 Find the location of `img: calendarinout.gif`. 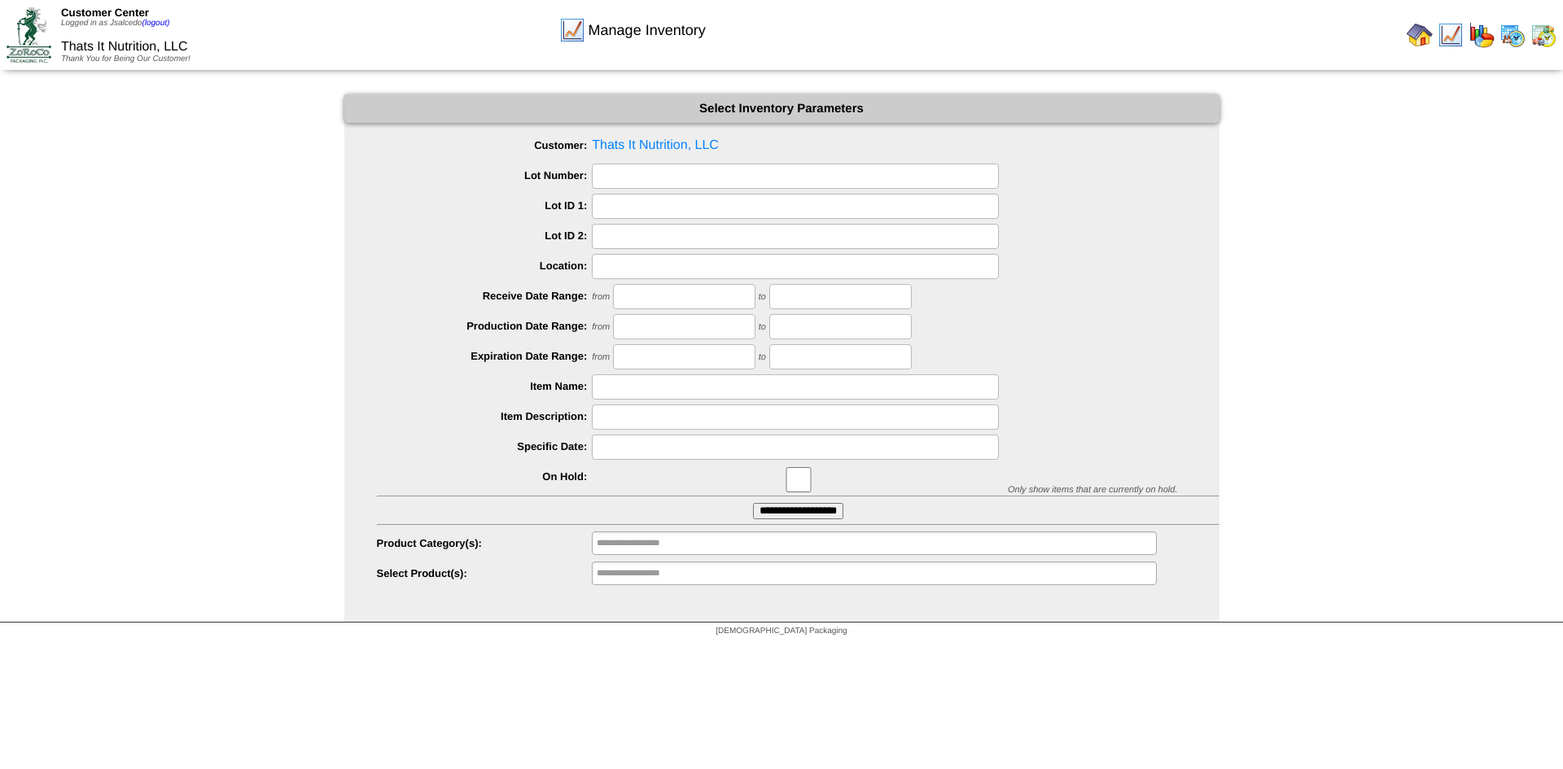

img: calendarinout.gif is located at coordinates (1543, 35).